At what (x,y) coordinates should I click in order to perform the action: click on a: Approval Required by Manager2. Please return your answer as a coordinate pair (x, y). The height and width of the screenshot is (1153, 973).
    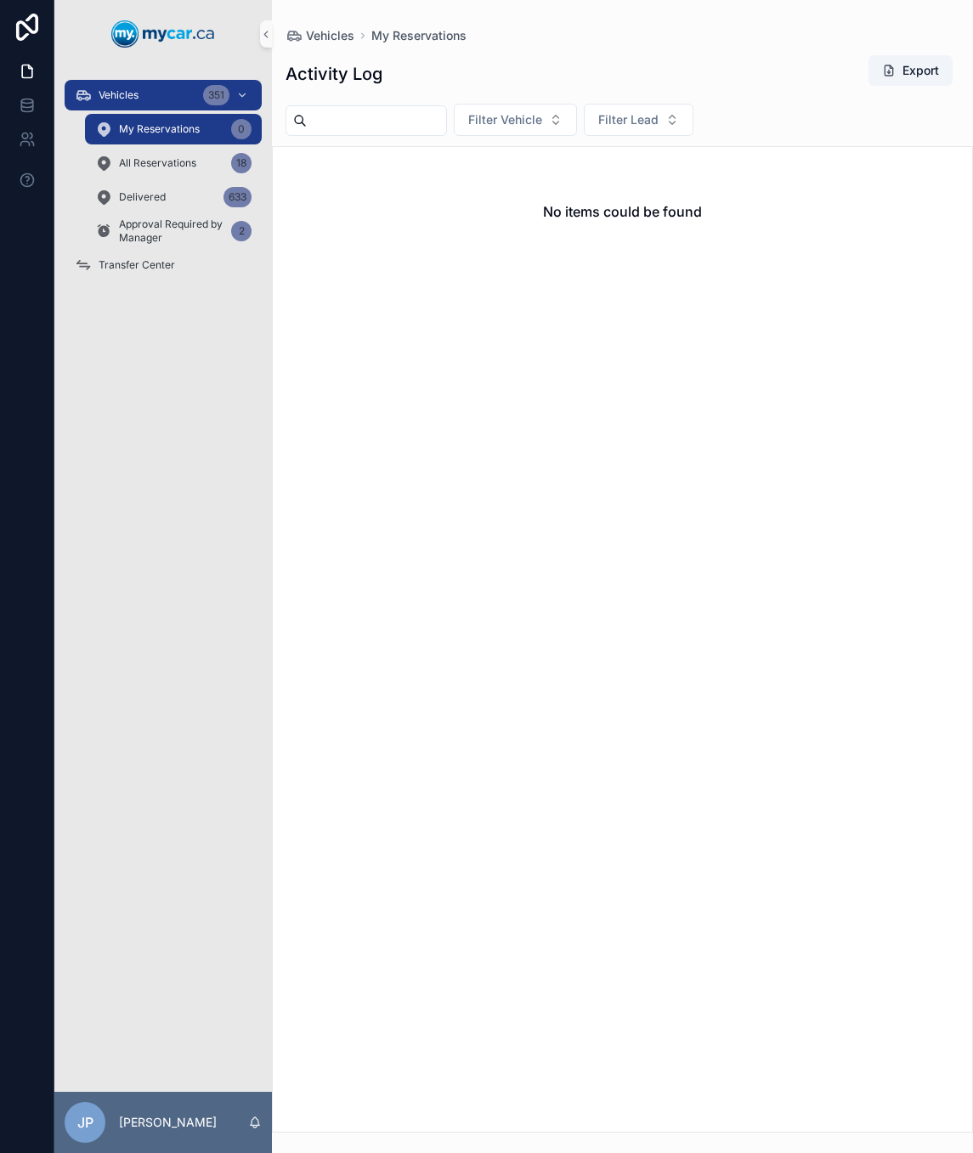
    Looking at the image, I should click on (173, 231).